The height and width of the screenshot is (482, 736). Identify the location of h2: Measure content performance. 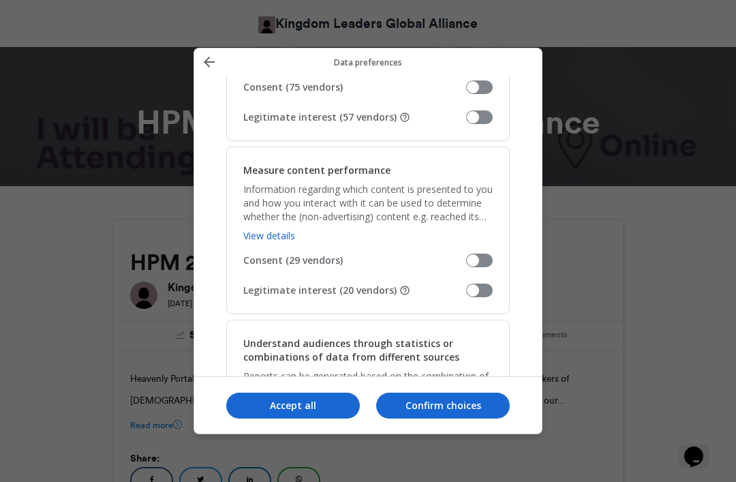
(317, 170).